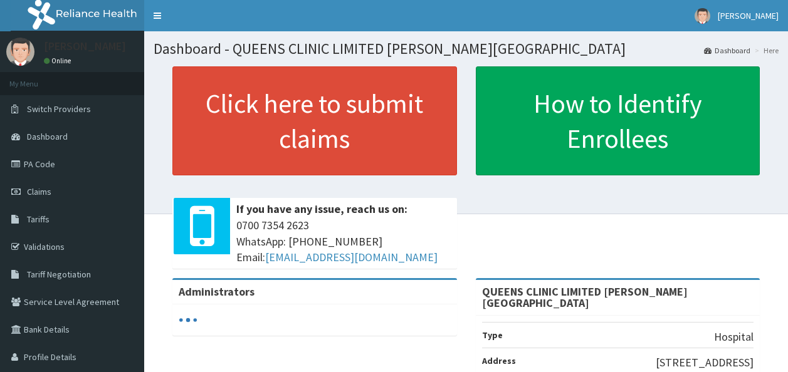 Image resolution: width=788 pixels, height=372 pixels. Describe the element at coordinates (59, 61) in the screenshot. I see `a: Online` at that location.